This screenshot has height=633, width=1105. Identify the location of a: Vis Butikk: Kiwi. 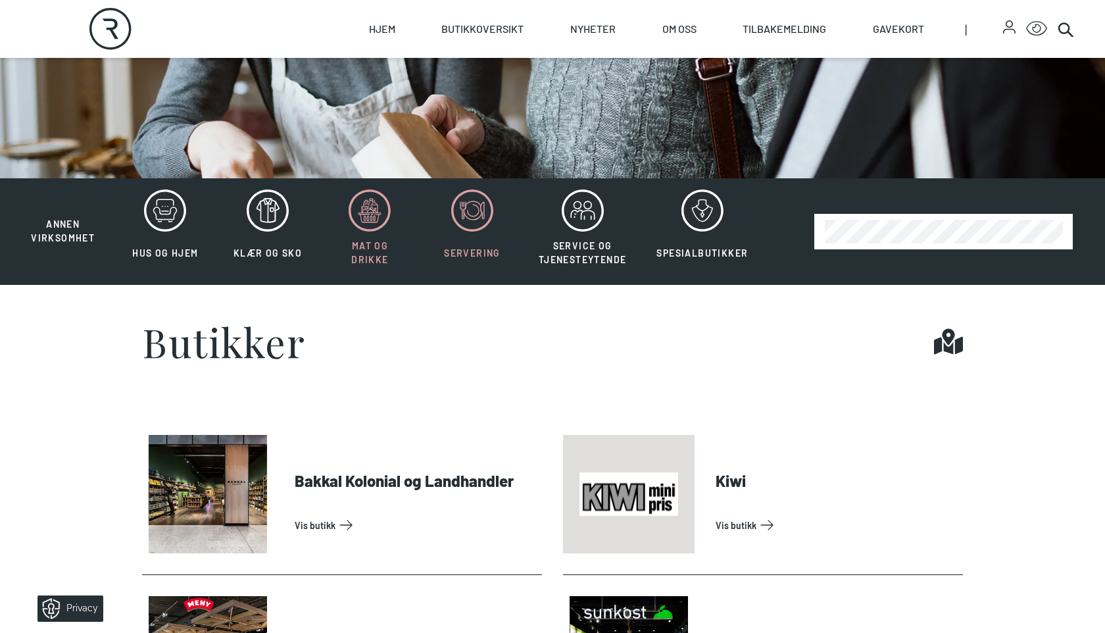
(837, 525).